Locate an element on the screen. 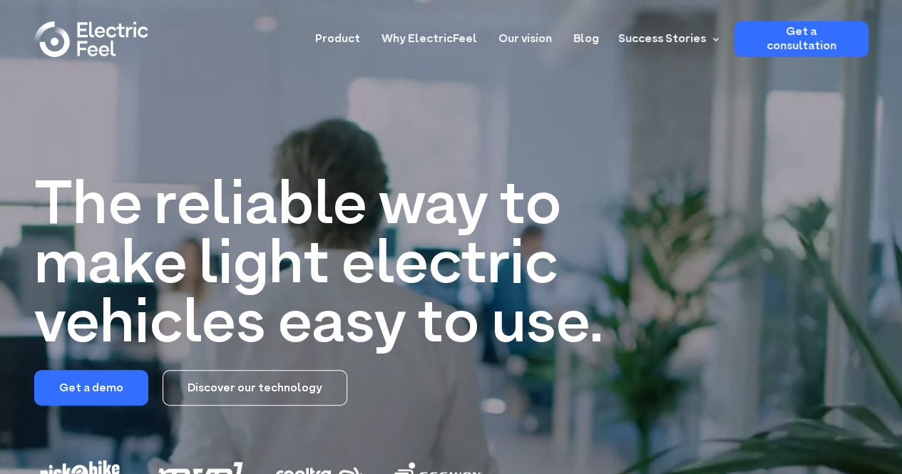 This screenshot has height=474, width=902. a: Get a demo is located at coordinates (91, 388).